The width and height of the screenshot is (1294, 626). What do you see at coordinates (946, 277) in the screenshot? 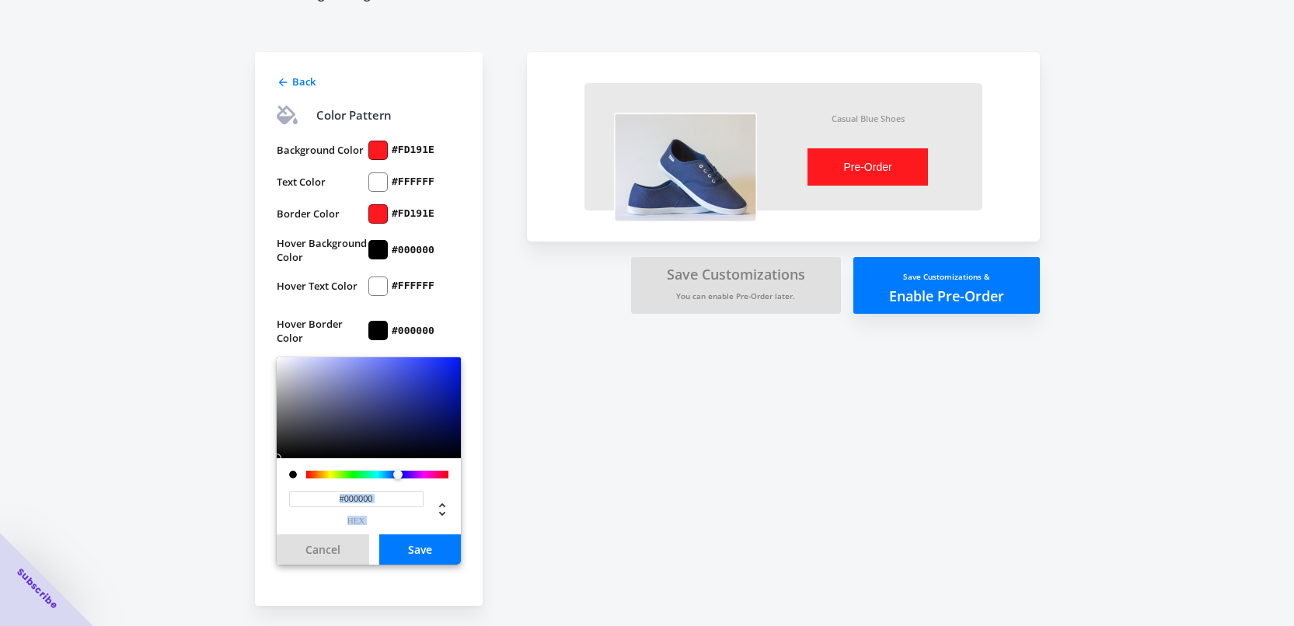
I see `small: Save Customizations &` at bounding box center [946, 277].